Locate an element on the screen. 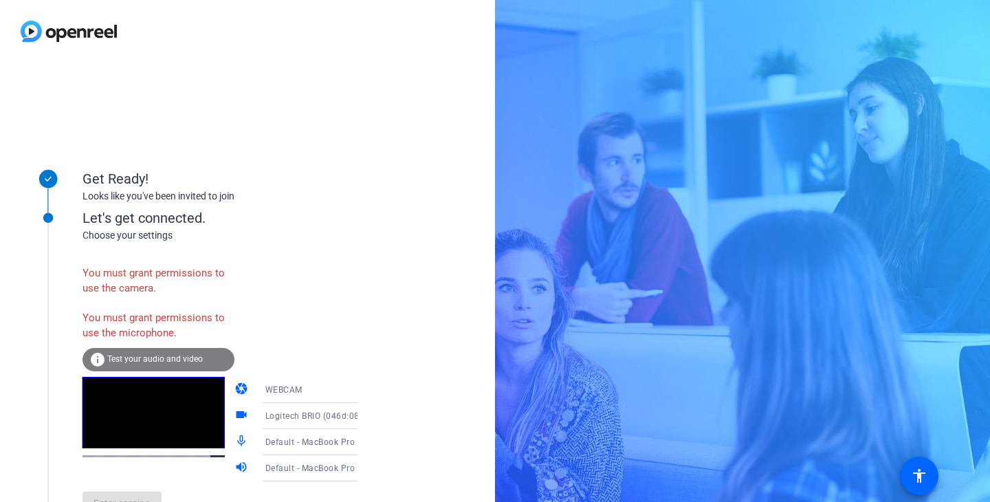 The image size is (990, 502). div: You must grant permissions to use the camera. is located at coordinates (158, 280).